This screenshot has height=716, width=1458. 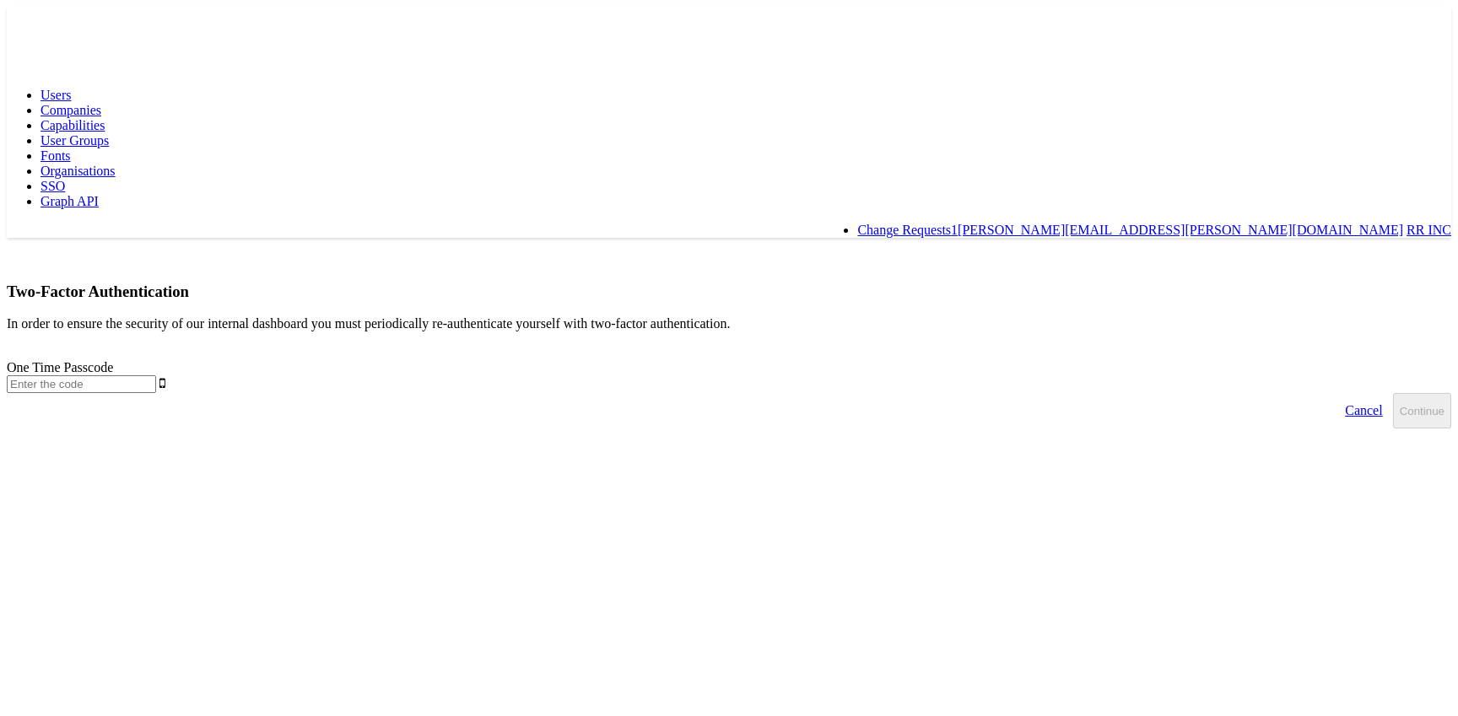 What do you see at coordinates (729, 292) in the screenshot?
I see `h3: Two-Factor Authentication` at bounding box center [729, 292].